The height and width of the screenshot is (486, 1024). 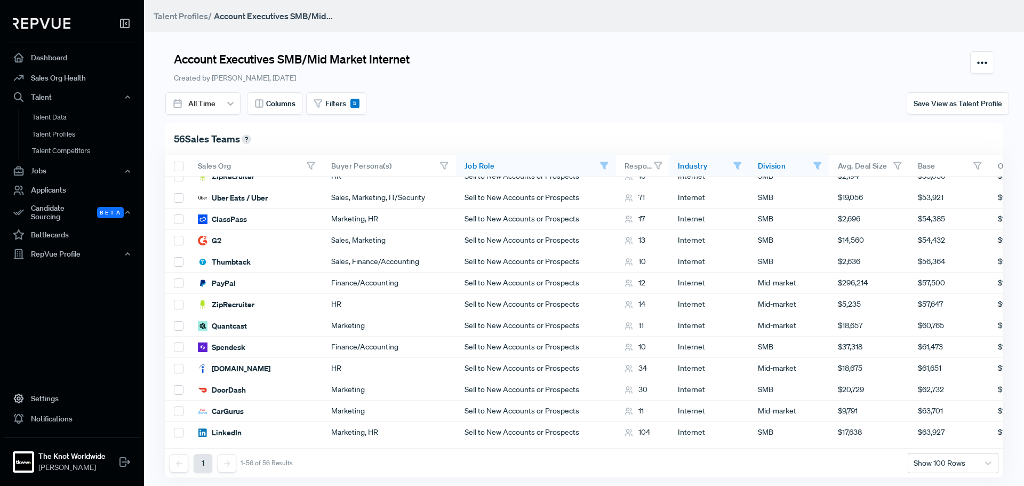 What do you see at coordinates (216, 283) in the screenshot?
I see `div: PayPal` at bounding box center [216, 283].